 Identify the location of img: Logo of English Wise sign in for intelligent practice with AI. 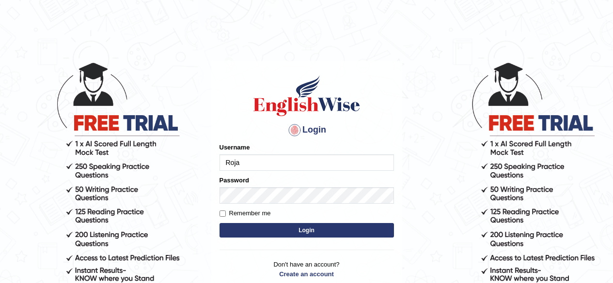
(307, 96).